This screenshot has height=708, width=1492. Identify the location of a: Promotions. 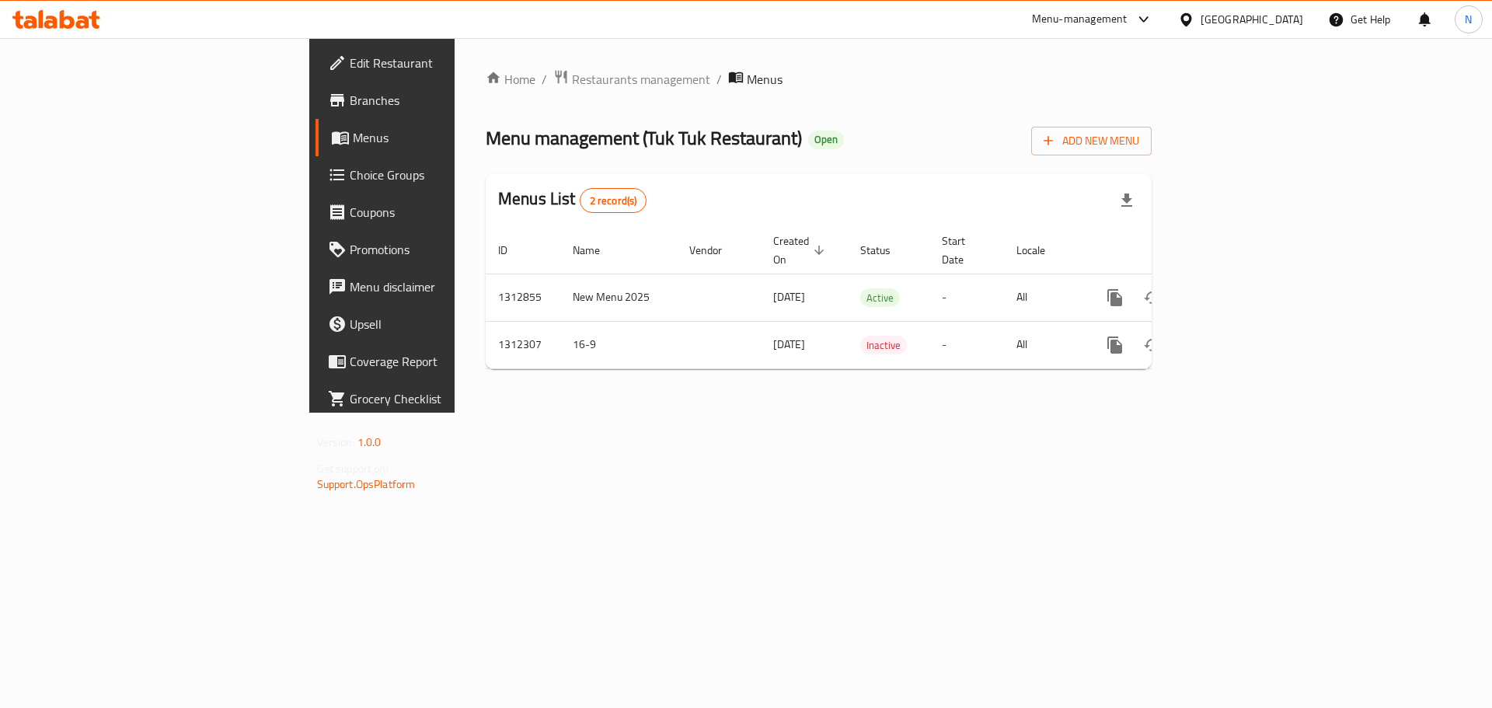
(437, 249).